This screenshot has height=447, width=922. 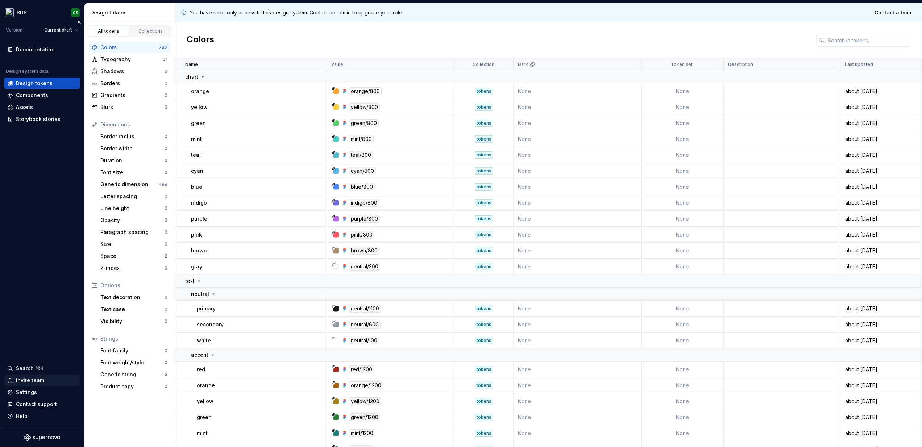 What do you see at coordinates (196, 235) in the screenshot?
I see `p: pink` at bounding box center [196, 235].